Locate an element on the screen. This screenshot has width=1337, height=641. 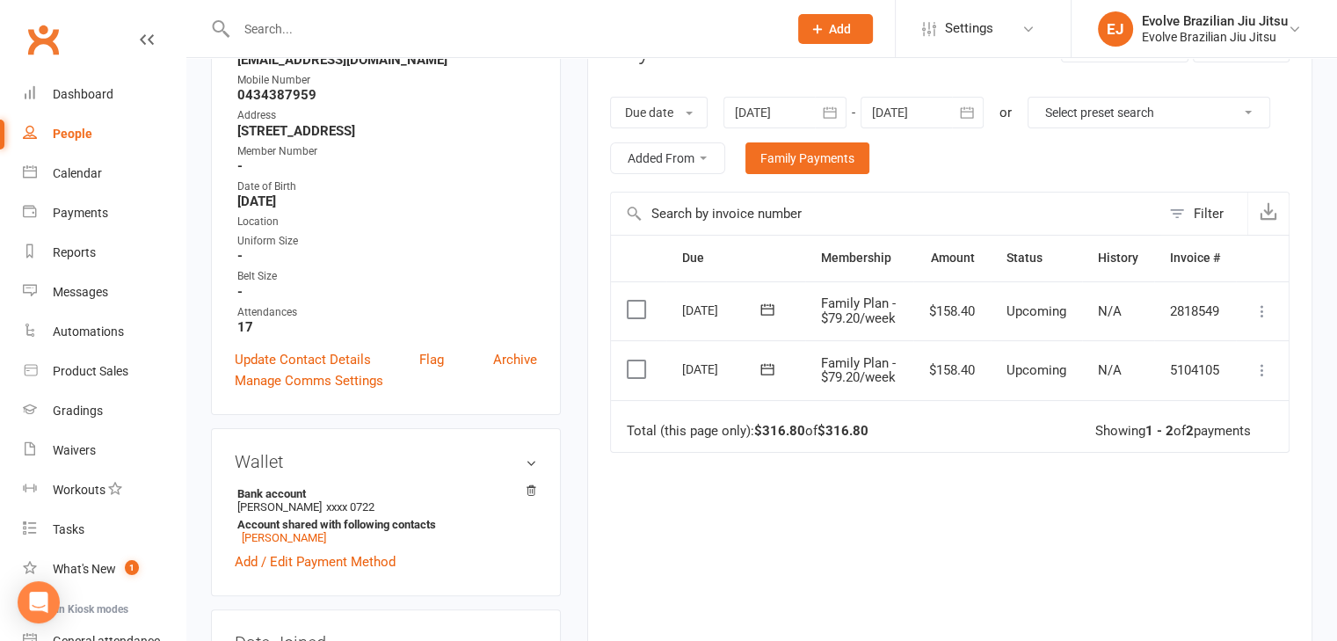
div: Open Intercom Messenger is located at coordinates (39, 602).